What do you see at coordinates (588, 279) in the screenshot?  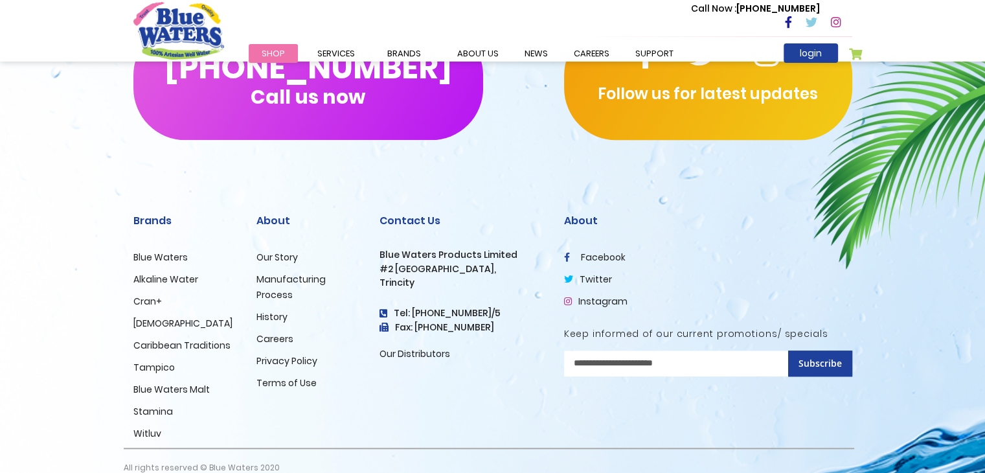 I see `a: twitter` at bounding box center [588, 279].